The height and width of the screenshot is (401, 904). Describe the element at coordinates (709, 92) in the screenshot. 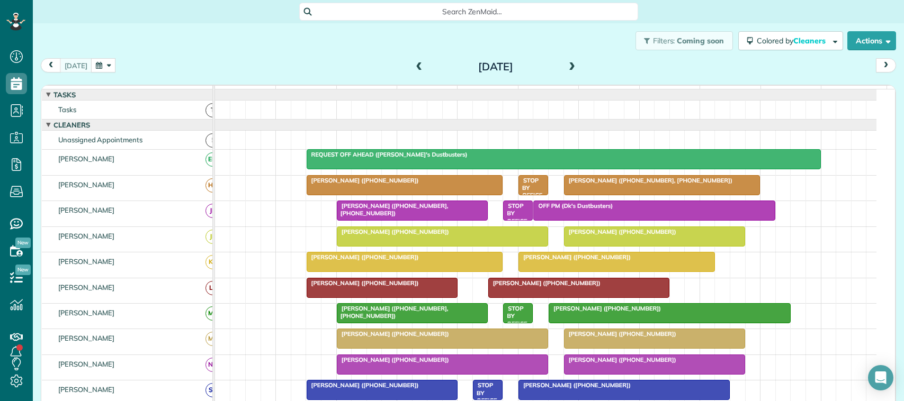

I see `span: 3pm` at that location.